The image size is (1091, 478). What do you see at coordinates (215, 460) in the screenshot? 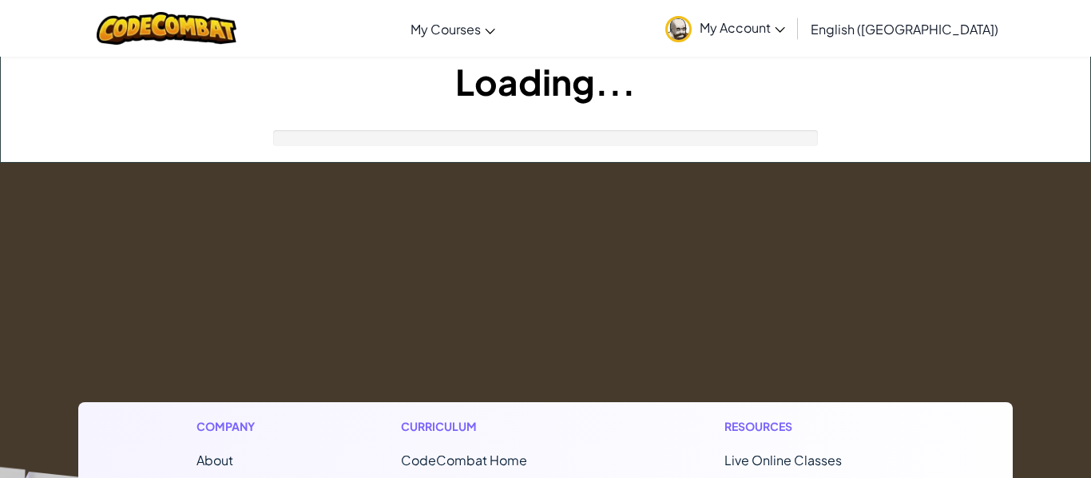
I see `a: About` at bounding box center [215, 460].